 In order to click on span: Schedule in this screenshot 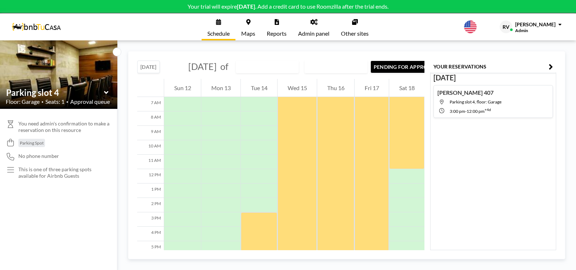, I will do `click(218, 33)`.